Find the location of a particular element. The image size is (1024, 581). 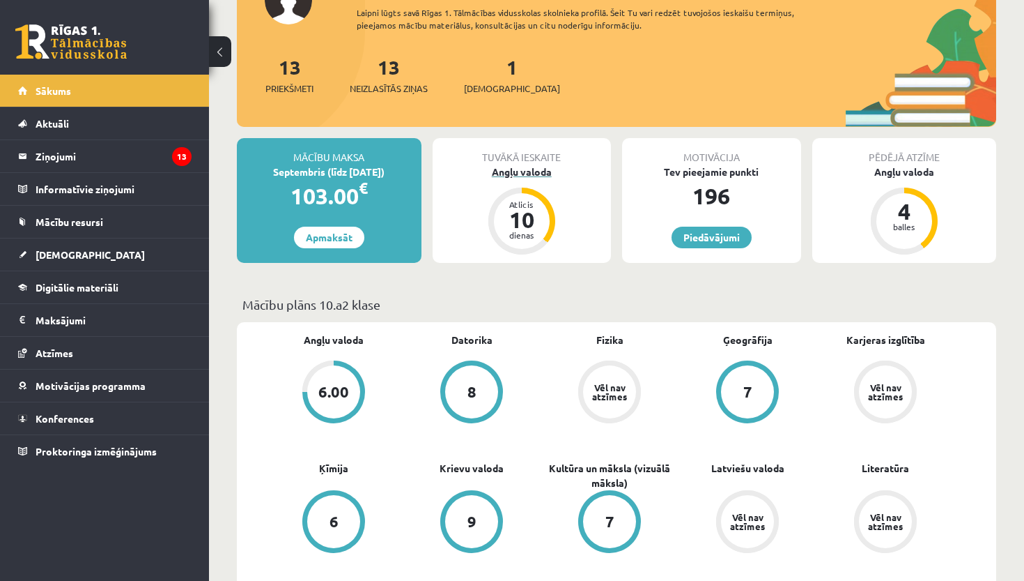

div: Mācību maksa is located at coordinates (329, 151).